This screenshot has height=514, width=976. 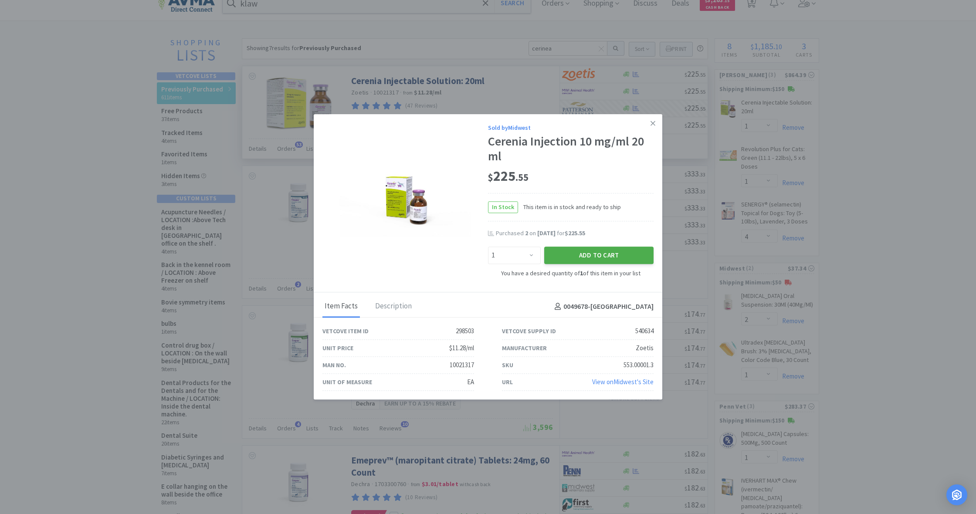 I want to click on div: URL, so click(x=507, y=382).